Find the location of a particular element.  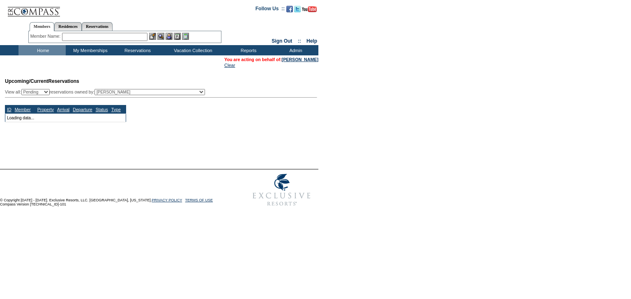

img: b_calculator.gif is located at coordinates (185, 36).